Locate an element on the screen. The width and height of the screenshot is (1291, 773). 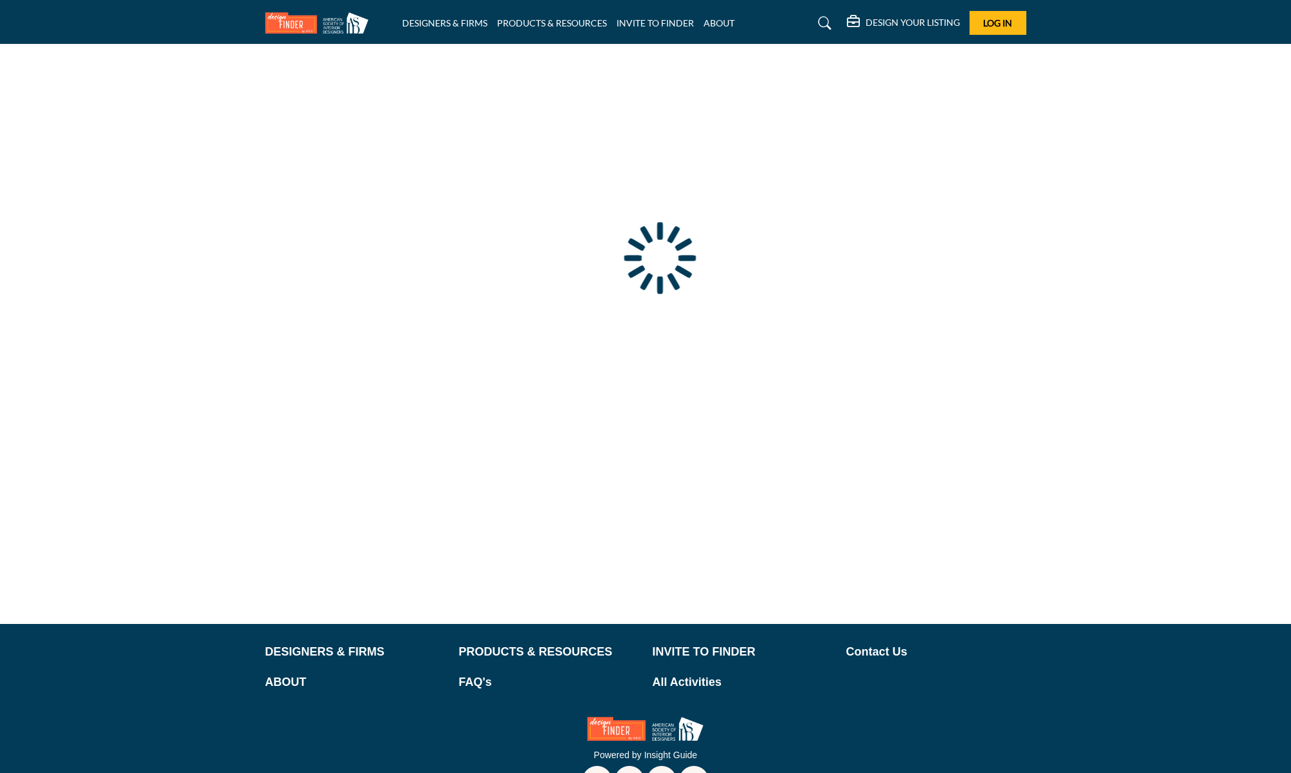
a: Search is located at coordinates (822, 23).